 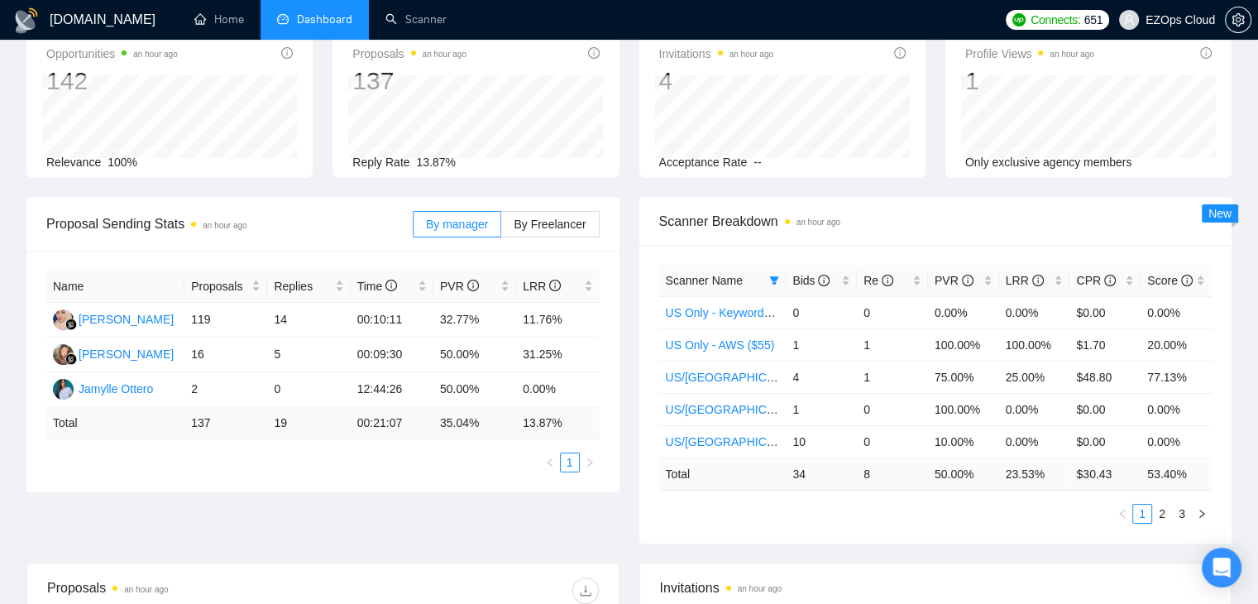 I want to click on div: 142, so click(x=112, y=81).